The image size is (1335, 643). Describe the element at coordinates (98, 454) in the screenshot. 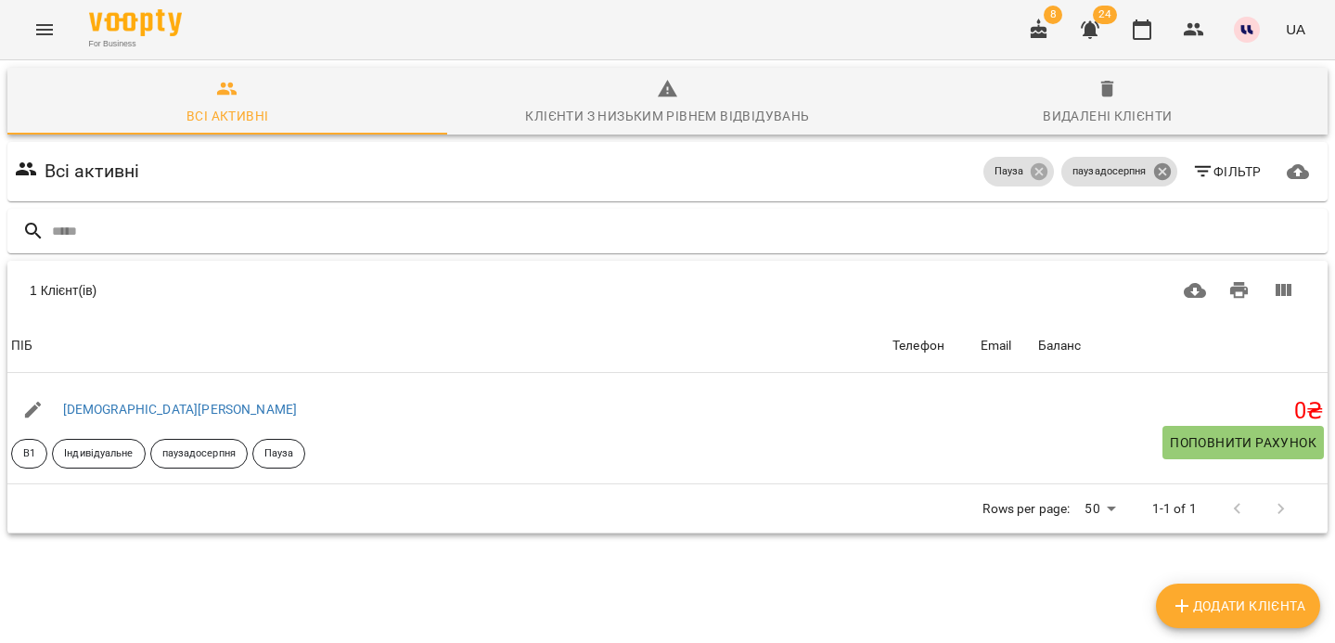

I see `div: Індивідуальне` at that location.